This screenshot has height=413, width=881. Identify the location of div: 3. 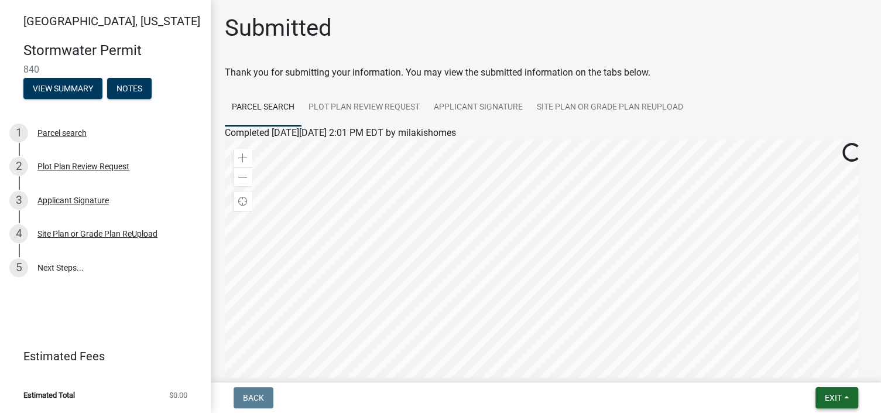
(19, 200).